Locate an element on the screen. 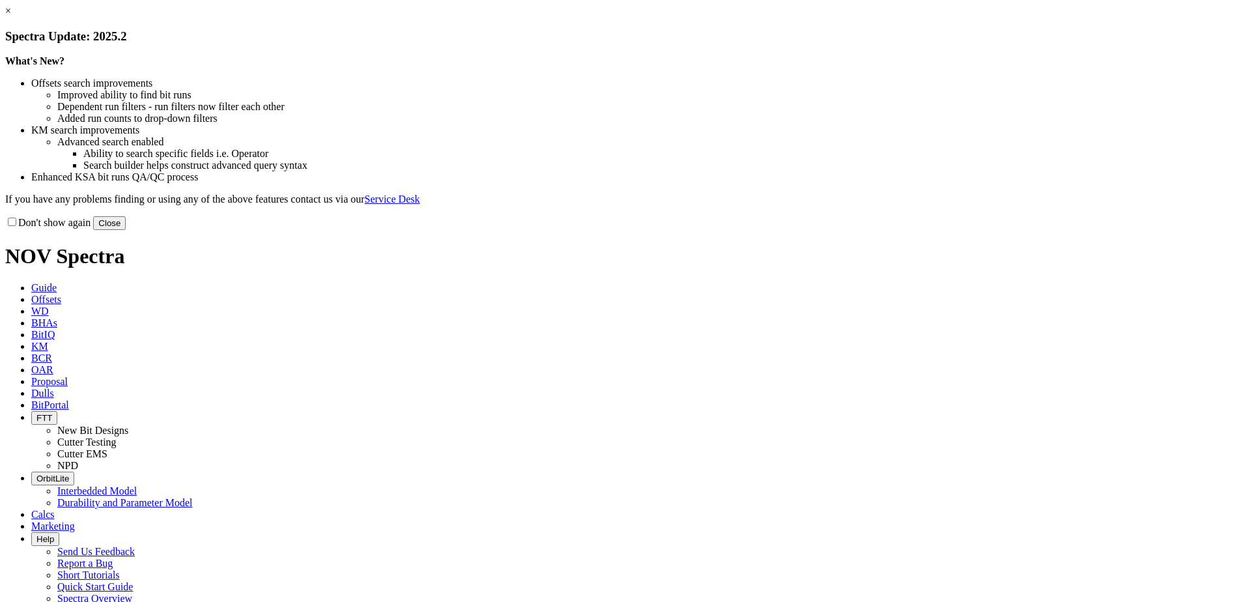 The width and height of the screenshot is (1245, 602). li: Dependent run filters - run filters now filter each other is located at coordinates (648, 107).